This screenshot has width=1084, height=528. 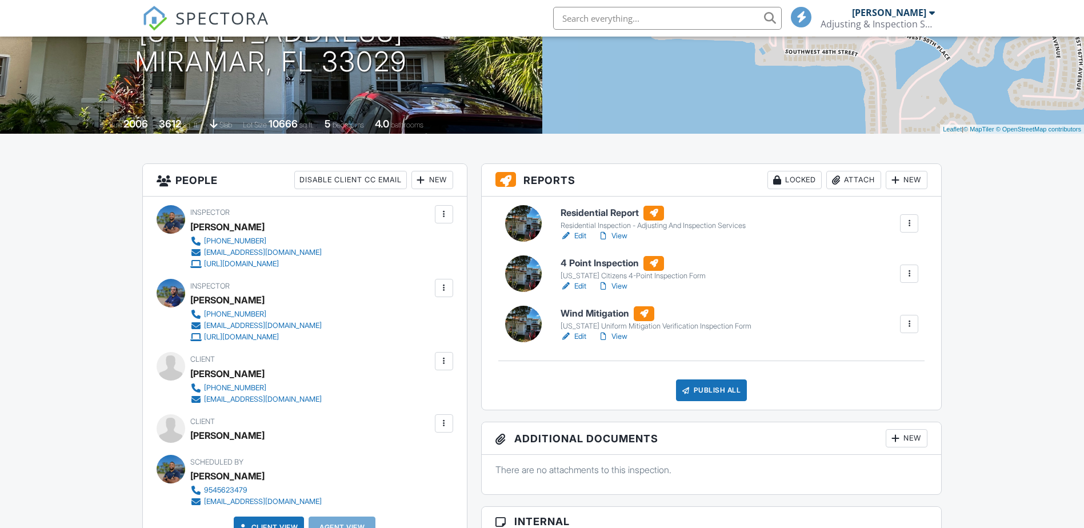 What do you see at coordinates (407, 125) in the screenshot?
I see `span: bathrooms` at bounding box center [407, 125].